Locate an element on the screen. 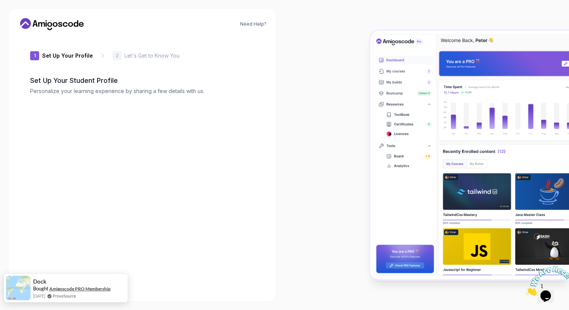  div: CloseChat attention grabber is located at coordinates (23, 18).